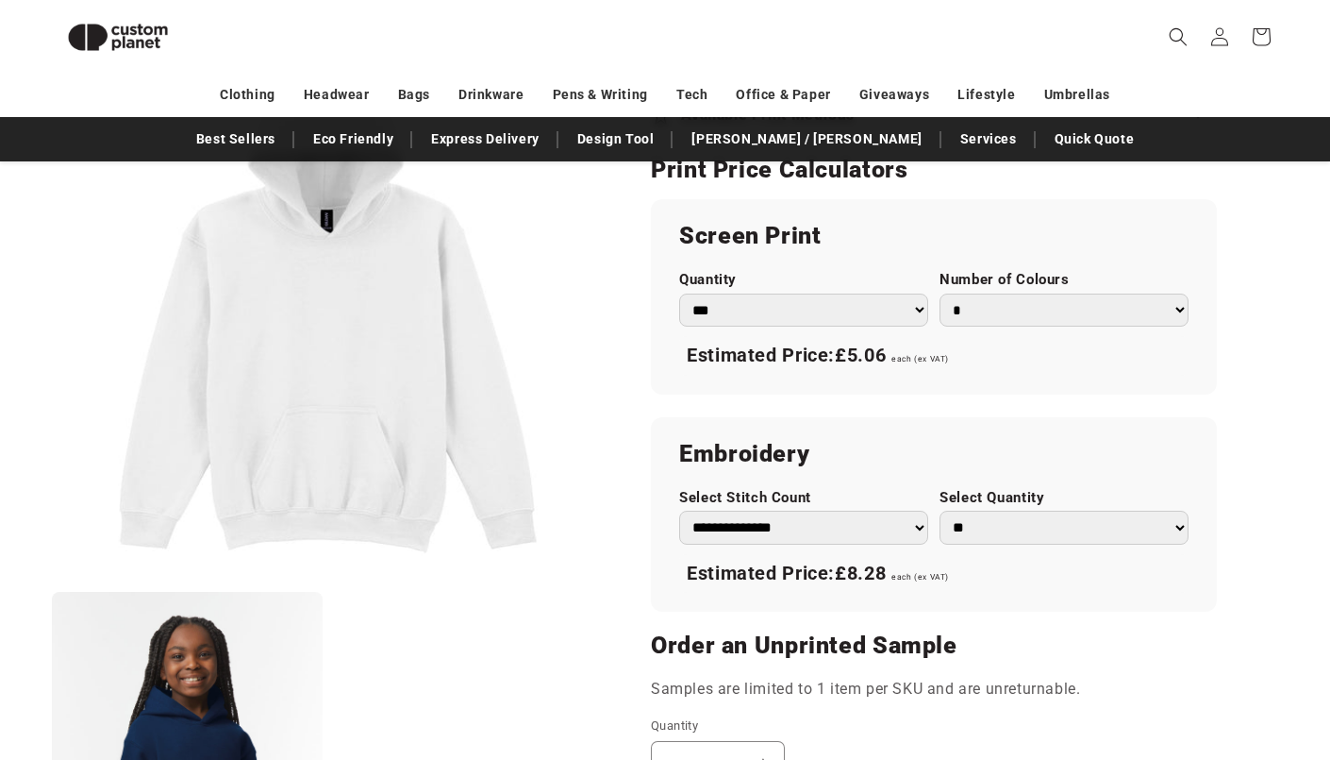  Describe the element at coordinates (1064, 279) in the screenshot. I see `label: Number of Colours` at that location.